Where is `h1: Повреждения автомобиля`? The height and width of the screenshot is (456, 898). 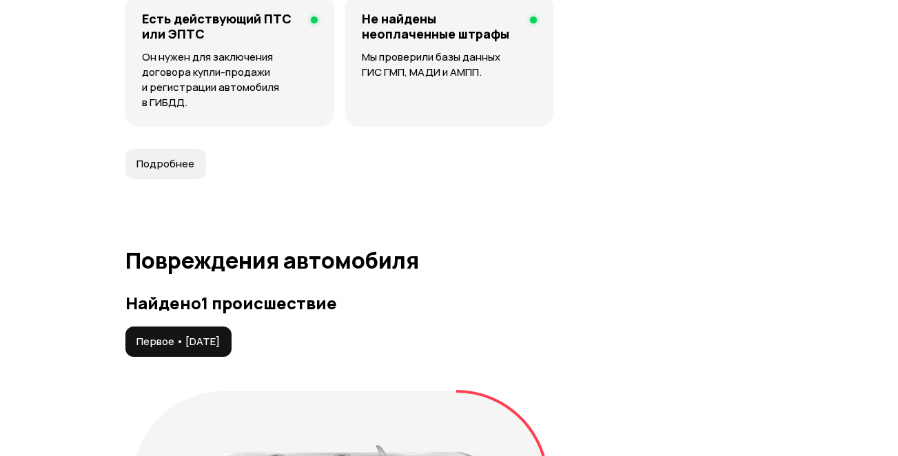 h1: Повреждения автомобиля is located at coordinates (449, 261).